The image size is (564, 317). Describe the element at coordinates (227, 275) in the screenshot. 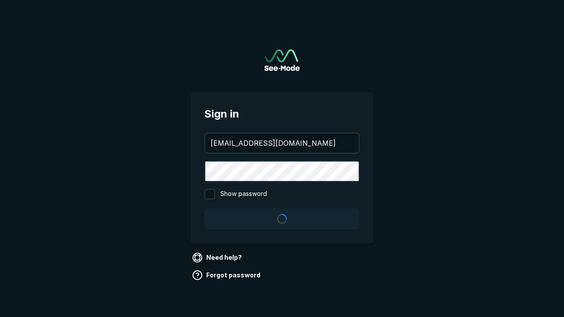

I see `a: Forgot password` at that location.